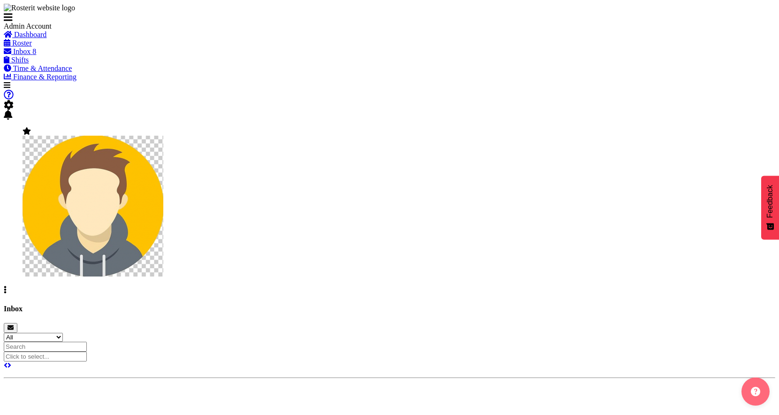 Image resolution: width=779 pixels, height=415 pixels. Describe the element at coordinates (45, 76) in the screenshot. I see `span: Finance & Reporting` at that location.